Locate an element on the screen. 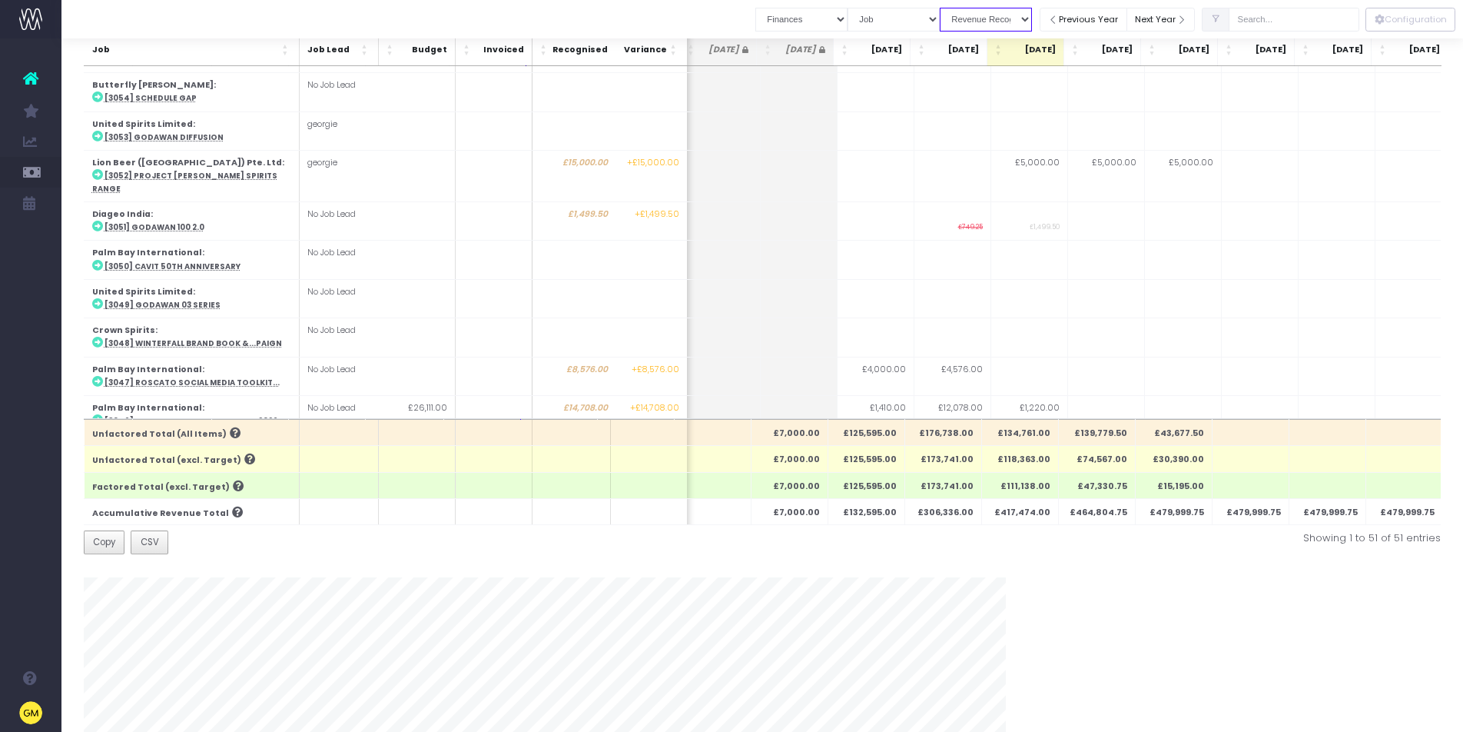 The width and height of the screenshot is (1463, 732). th: £47,330.75 is located at coordinates (1097, 485).